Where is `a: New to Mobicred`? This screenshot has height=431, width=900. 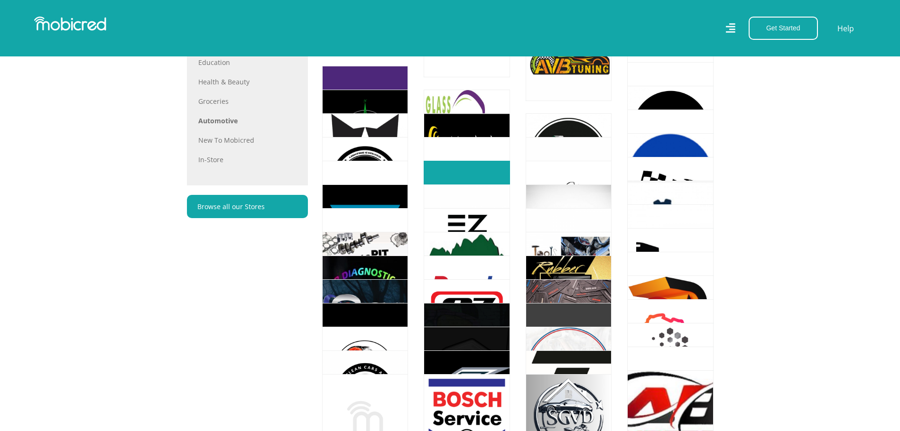 a: New to Mobicred is located at coordinates (247, 140).